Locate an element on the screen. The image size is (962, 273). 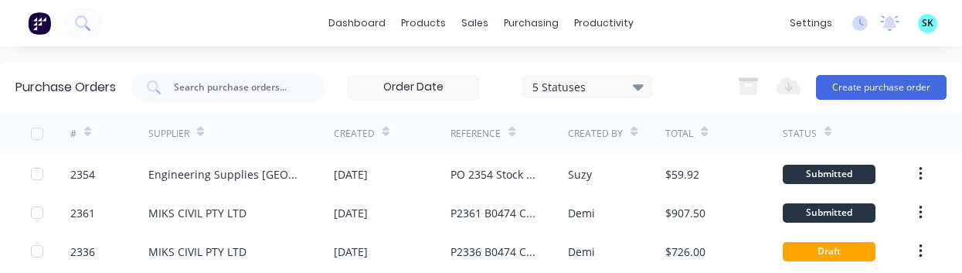
div: purchasing is located at coordinates (531, 23).